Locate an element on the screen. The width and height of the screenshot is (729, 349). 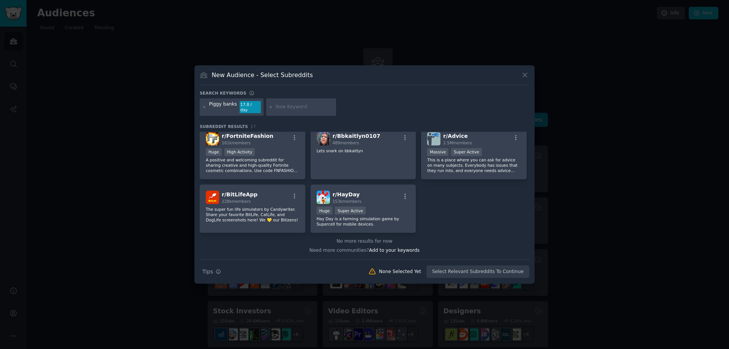
div: Need more communities? is located at coordinates (365, 249).